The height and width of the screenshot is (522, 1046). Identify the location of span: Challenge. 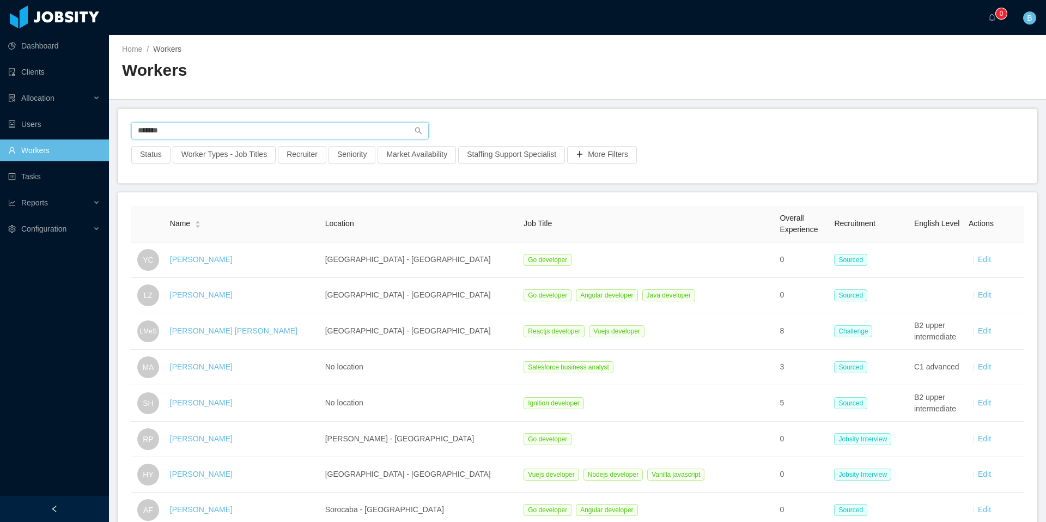
(853, 331).